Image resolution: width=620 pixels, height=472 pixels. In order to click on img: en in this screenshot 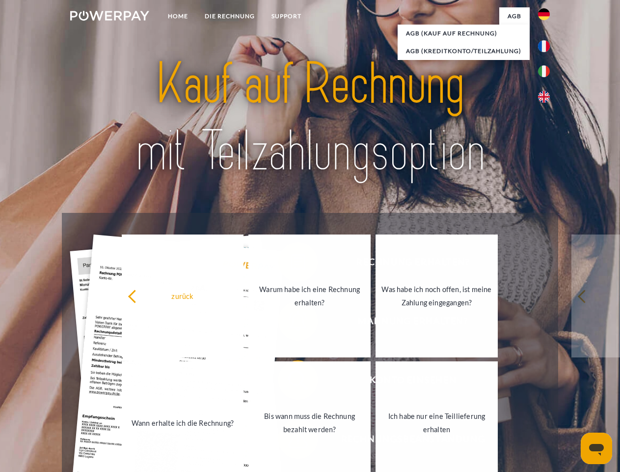, I will do `click(544, 97)`.